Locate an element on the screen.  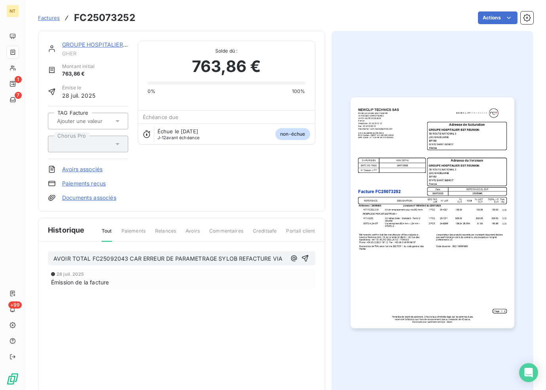
span: Émise le is located at coordinates (79, 88).